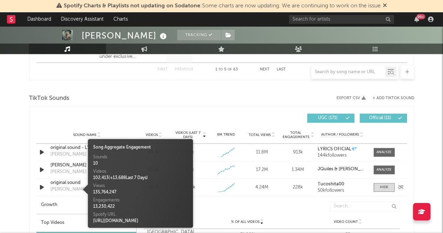  I want to click on div: Growth, so click(86, 205).